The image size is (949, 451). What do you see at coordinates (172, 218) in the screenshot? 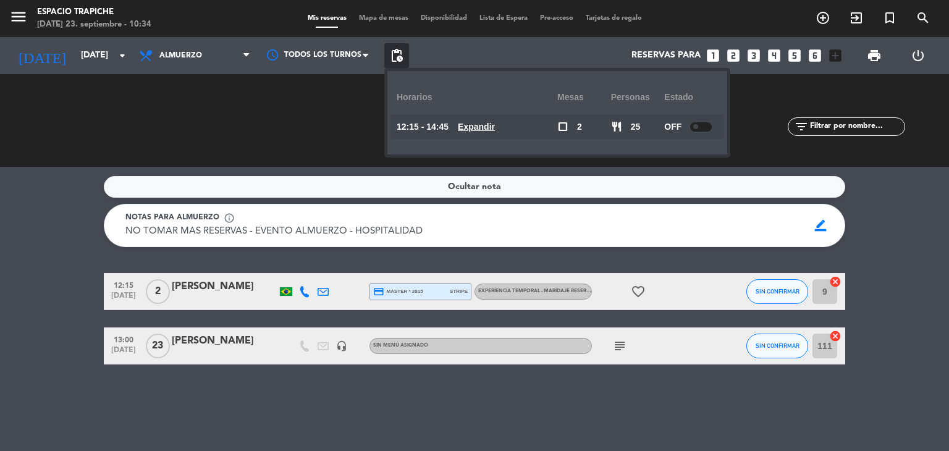
I see `span: Notas para almuerzo` at bounding box center [172, 218].